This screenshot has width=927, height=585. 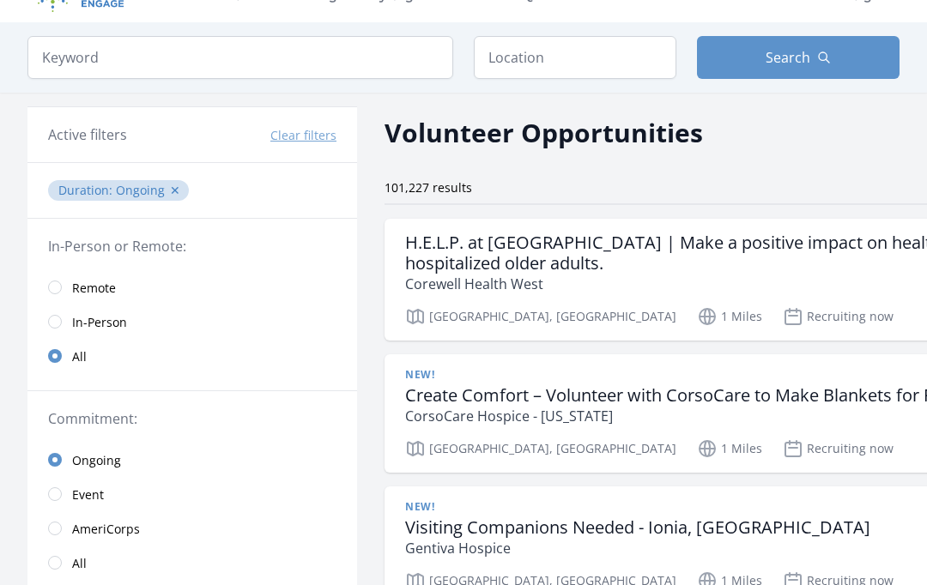 I want to click on span: Search, so click(x=788, y=57).